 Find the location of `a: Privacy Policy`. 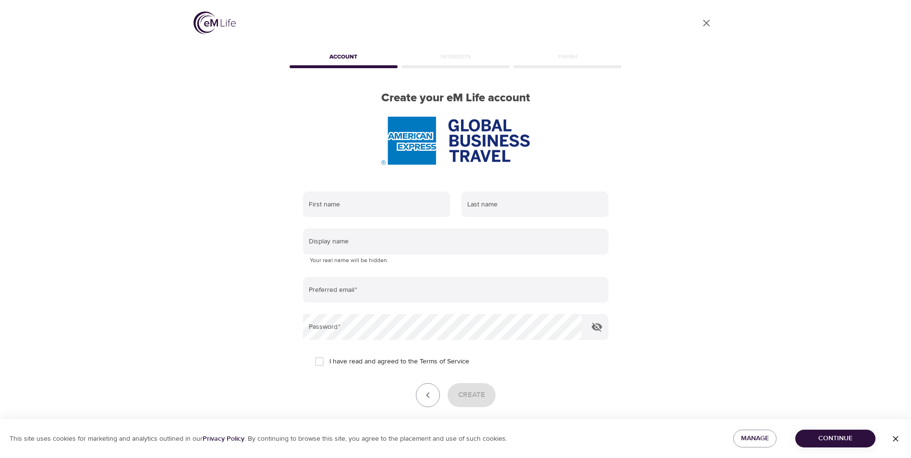

a: Privacy Policy is located at coordinates (223, 439).